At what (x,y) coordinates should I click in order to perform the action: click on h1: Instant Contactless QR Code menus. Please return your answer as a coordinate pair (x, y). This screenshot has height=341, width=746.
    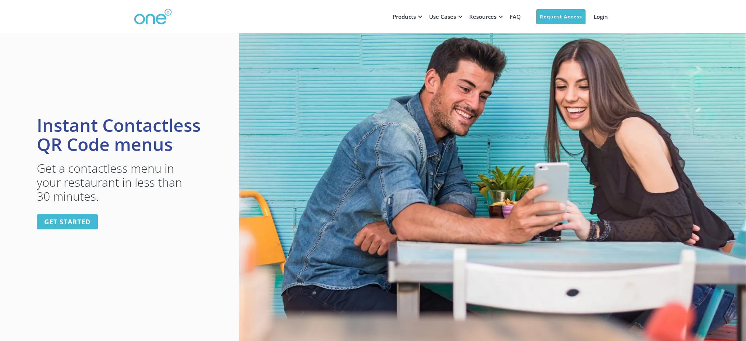
    Looking at the image, I should click on (120, 135).